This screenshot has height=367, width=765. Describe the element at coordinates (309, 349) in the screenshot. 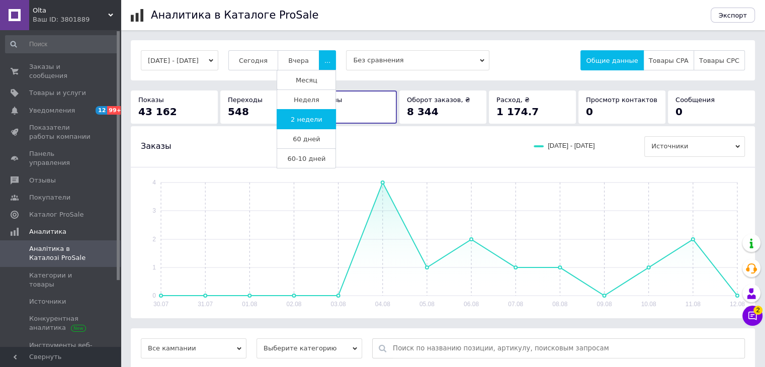

I see `span: Выберите категорию` at that location.